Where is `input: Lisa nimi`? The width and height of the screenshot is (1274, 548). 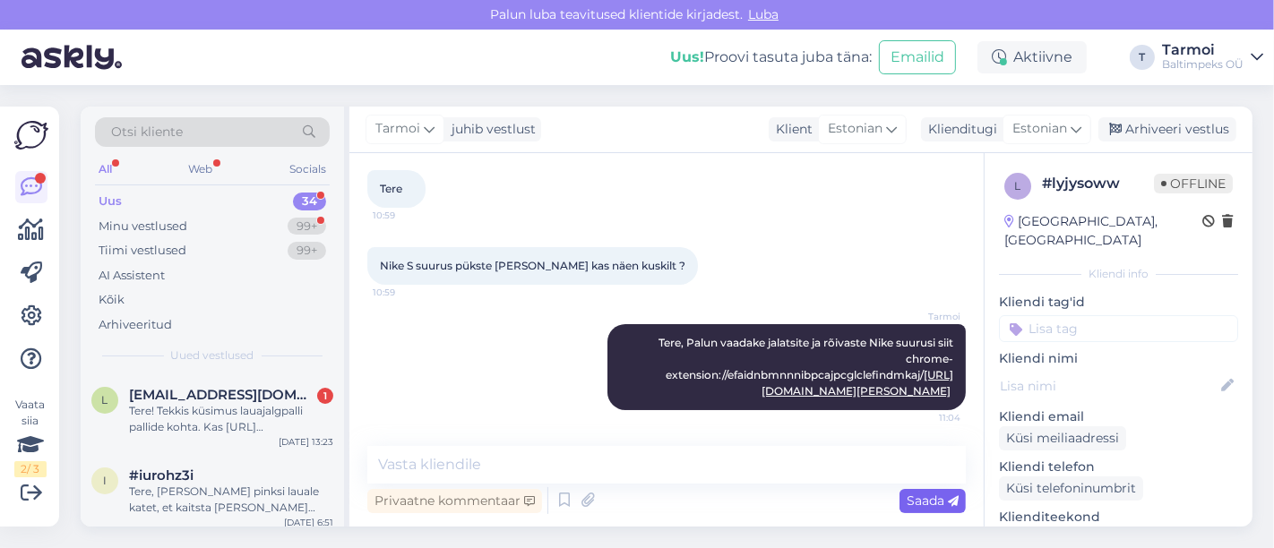 input: Lisa nimi is located at coordinates (1108, 386).